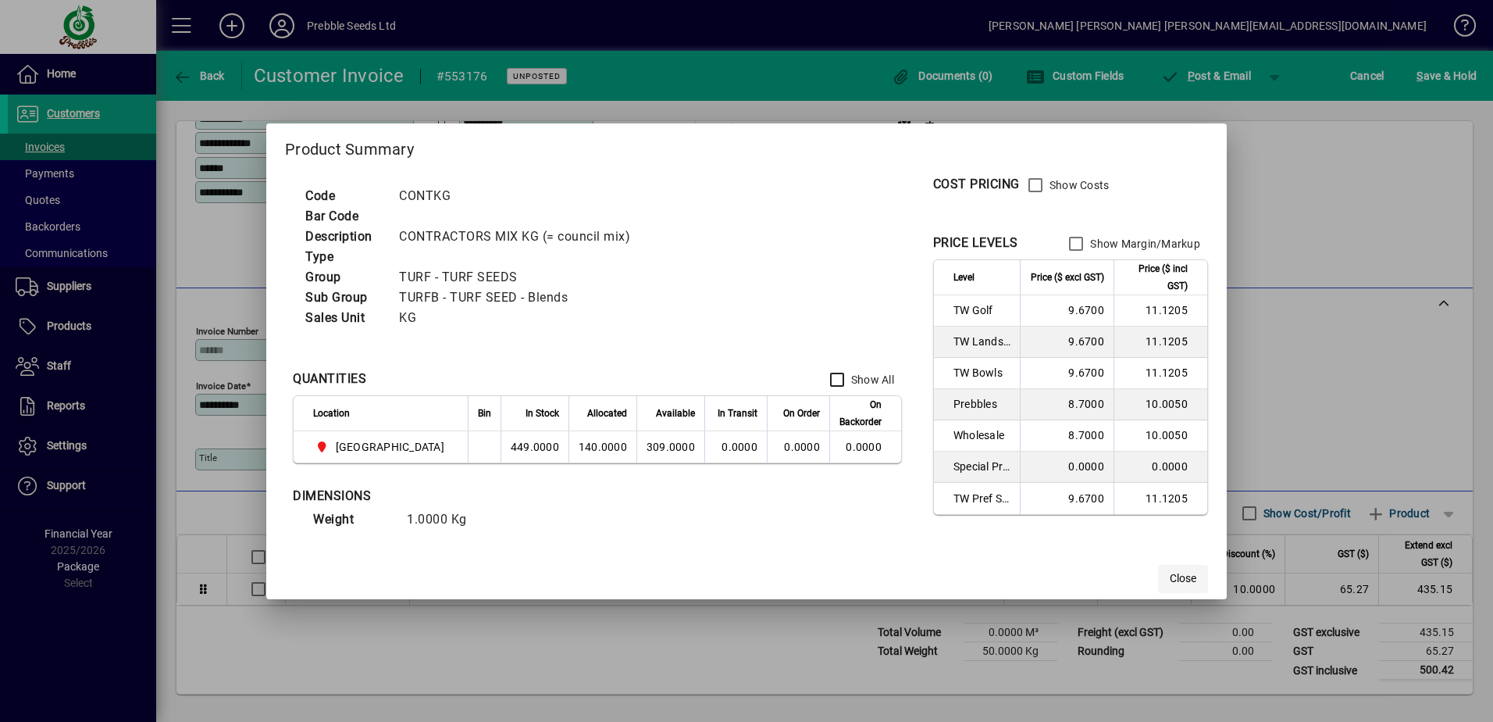 Image resolution: width=1493 pixels, height=722 pixels. What do you see at coordinates (520, 277) in the screenshot?
I see `td: TURF - TURF SEEDS` at bounding box center [520, 277].